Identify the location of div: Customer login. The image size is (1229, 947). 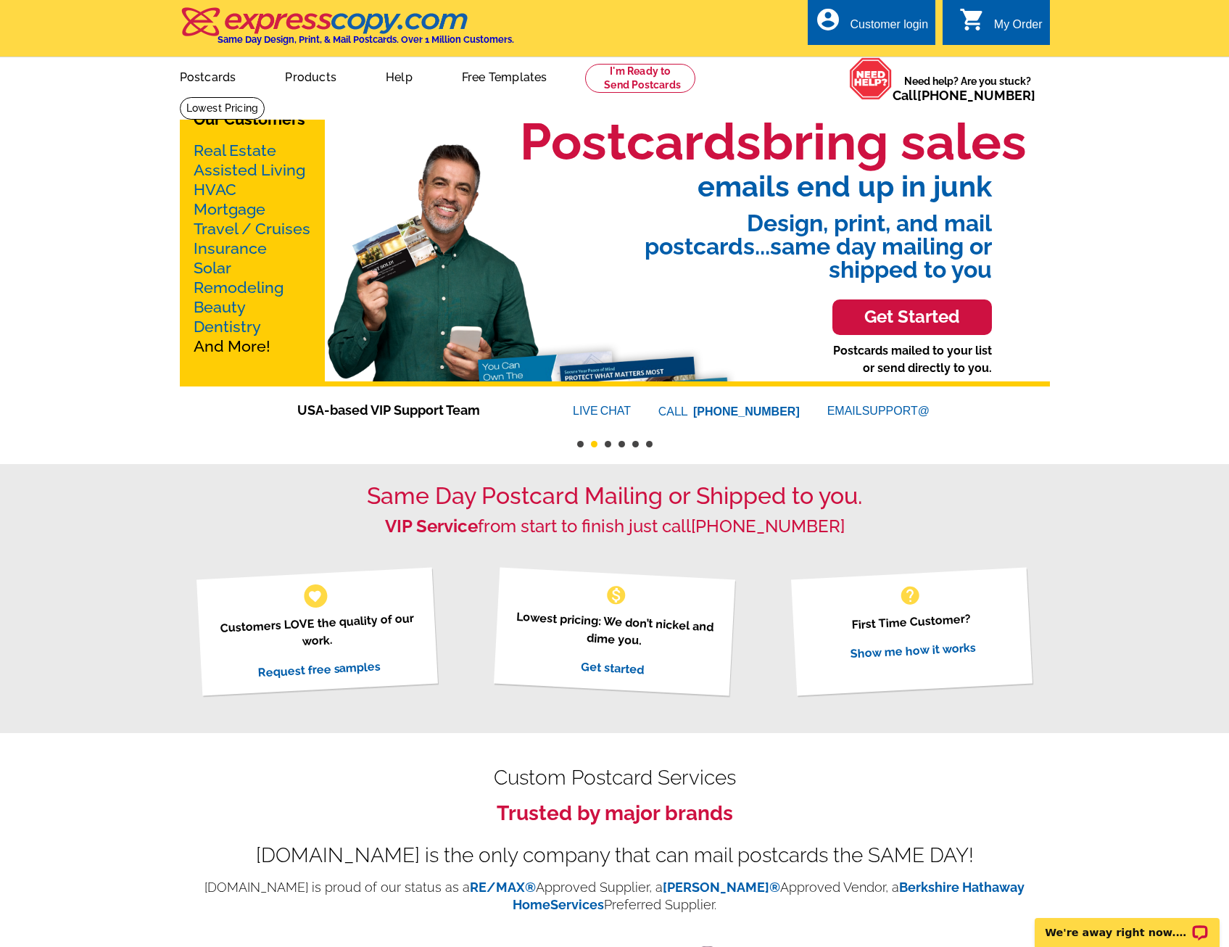
(889, 28).